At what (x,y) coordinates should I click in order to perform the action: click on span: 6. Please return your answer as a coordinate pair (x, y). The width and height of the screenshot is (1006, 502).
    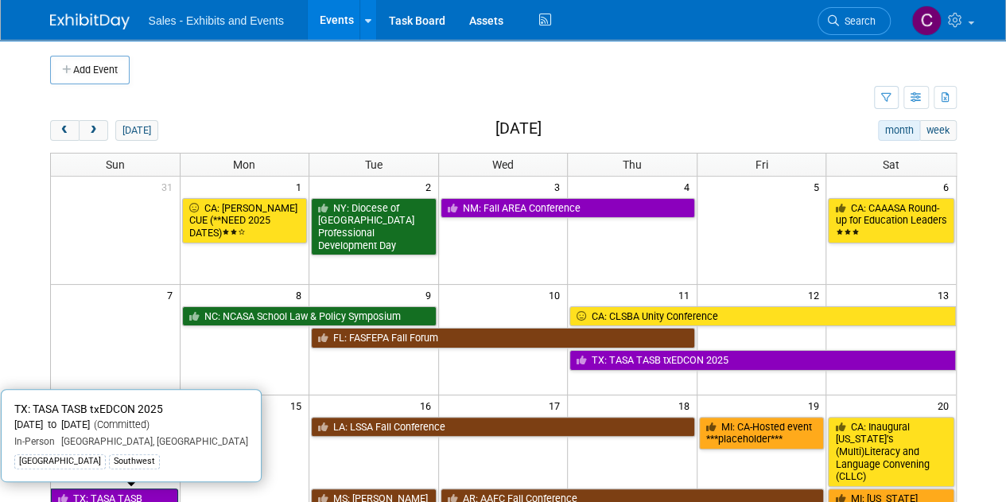
    Looking at the image, I should click on (948, 186).